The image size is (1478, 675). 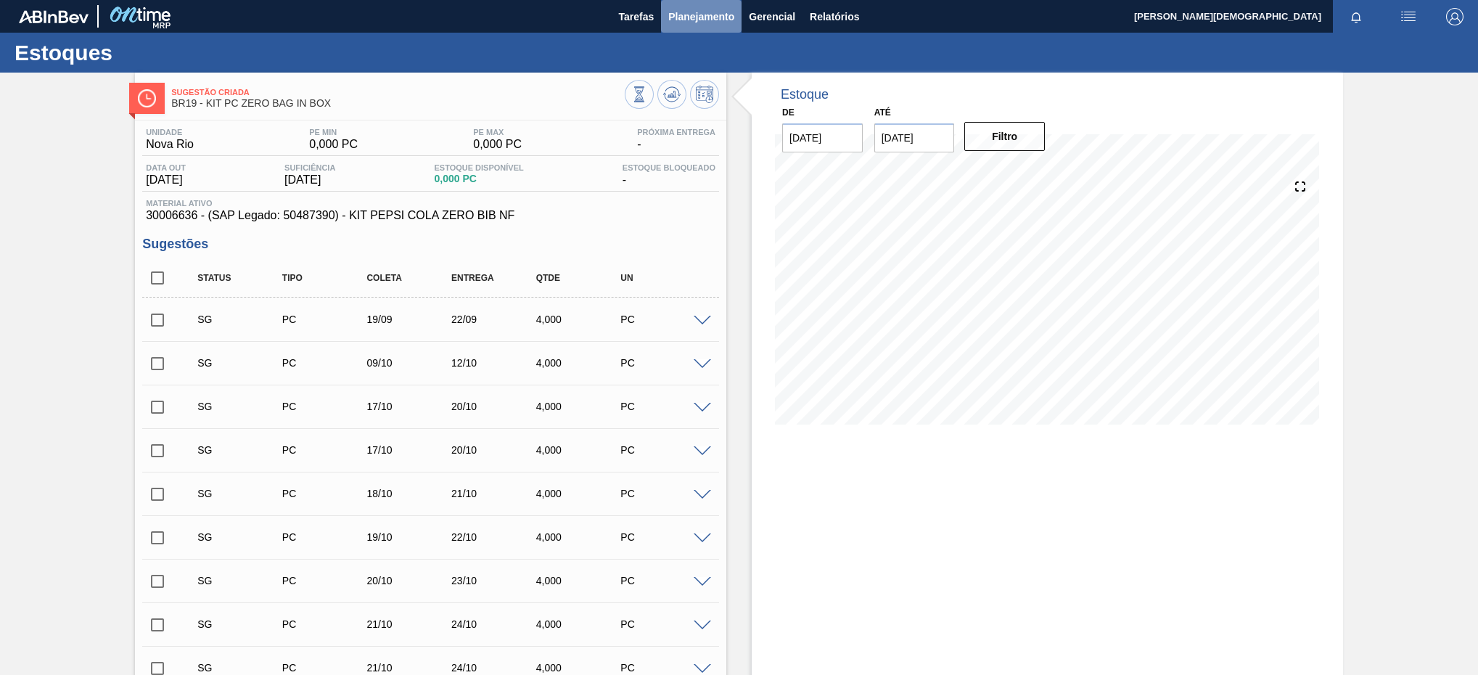 I want to click on span: Nova Rio, so click(x=170, y=144).